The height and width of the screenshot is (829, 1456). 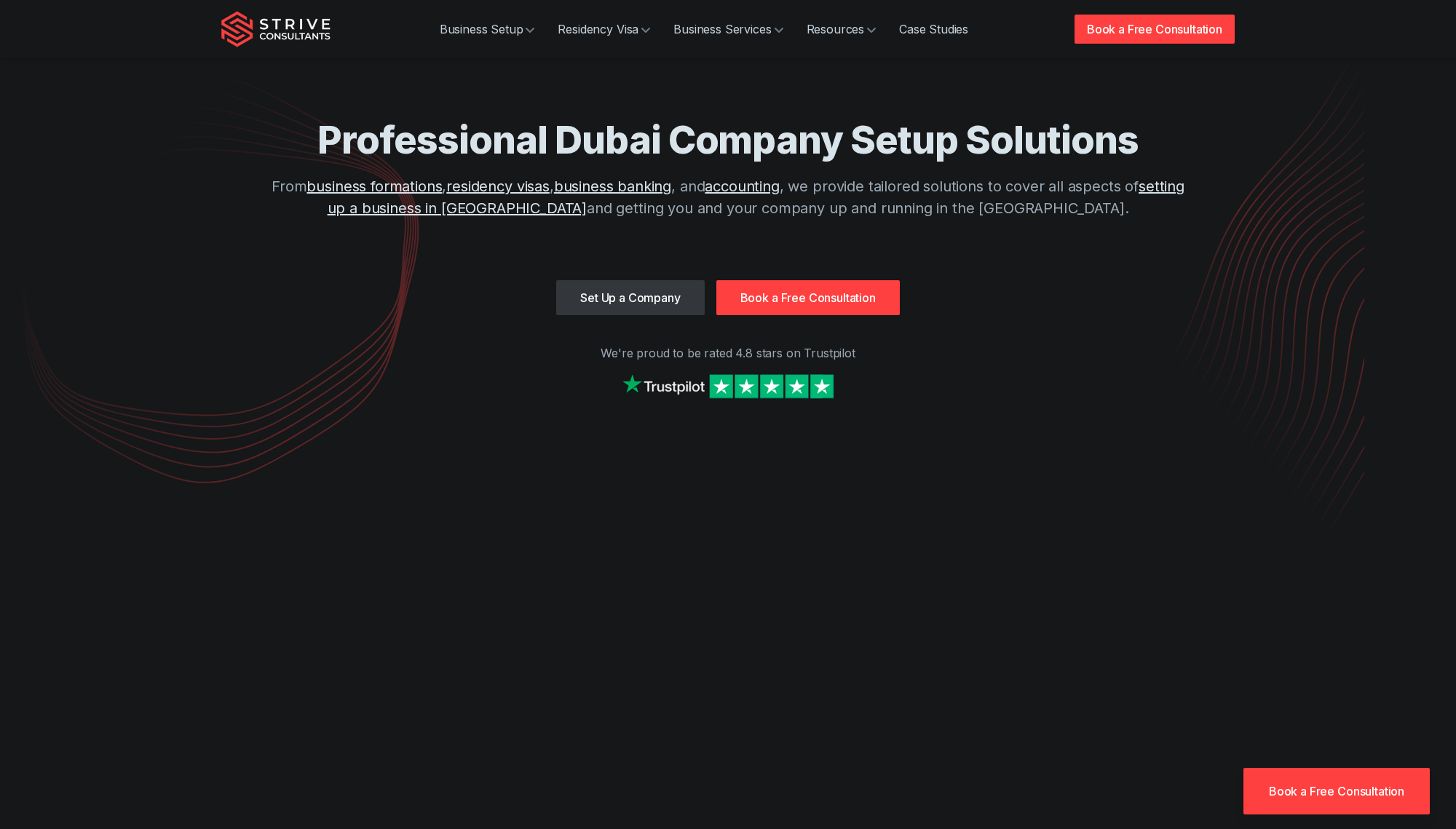 I want to click on a: Business Setup, so click(x=487, y=29).